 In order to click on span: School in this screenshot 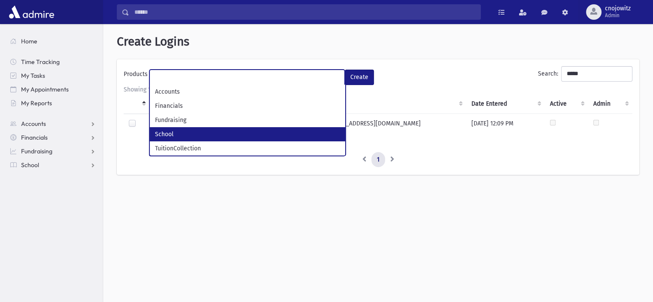, I will do `click(30, 165)`.